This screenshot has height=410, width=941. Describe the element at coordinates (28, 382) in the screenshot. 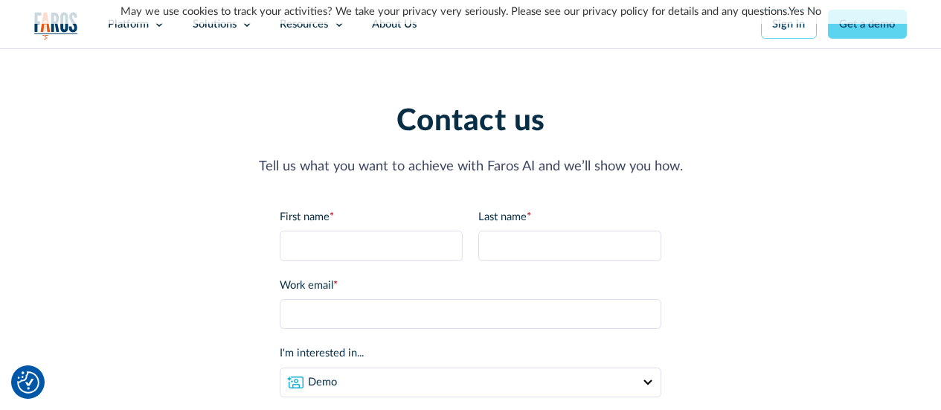

I see `img: Revisit consent button` at that location.